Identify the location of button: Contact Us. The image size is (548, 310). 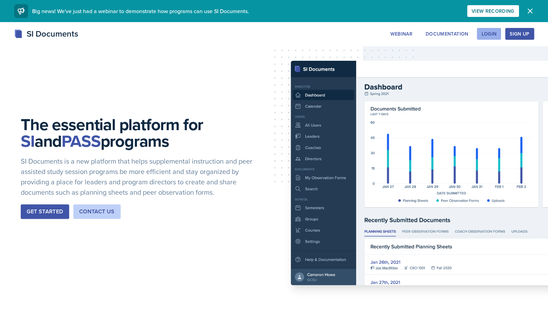
(97, 212).